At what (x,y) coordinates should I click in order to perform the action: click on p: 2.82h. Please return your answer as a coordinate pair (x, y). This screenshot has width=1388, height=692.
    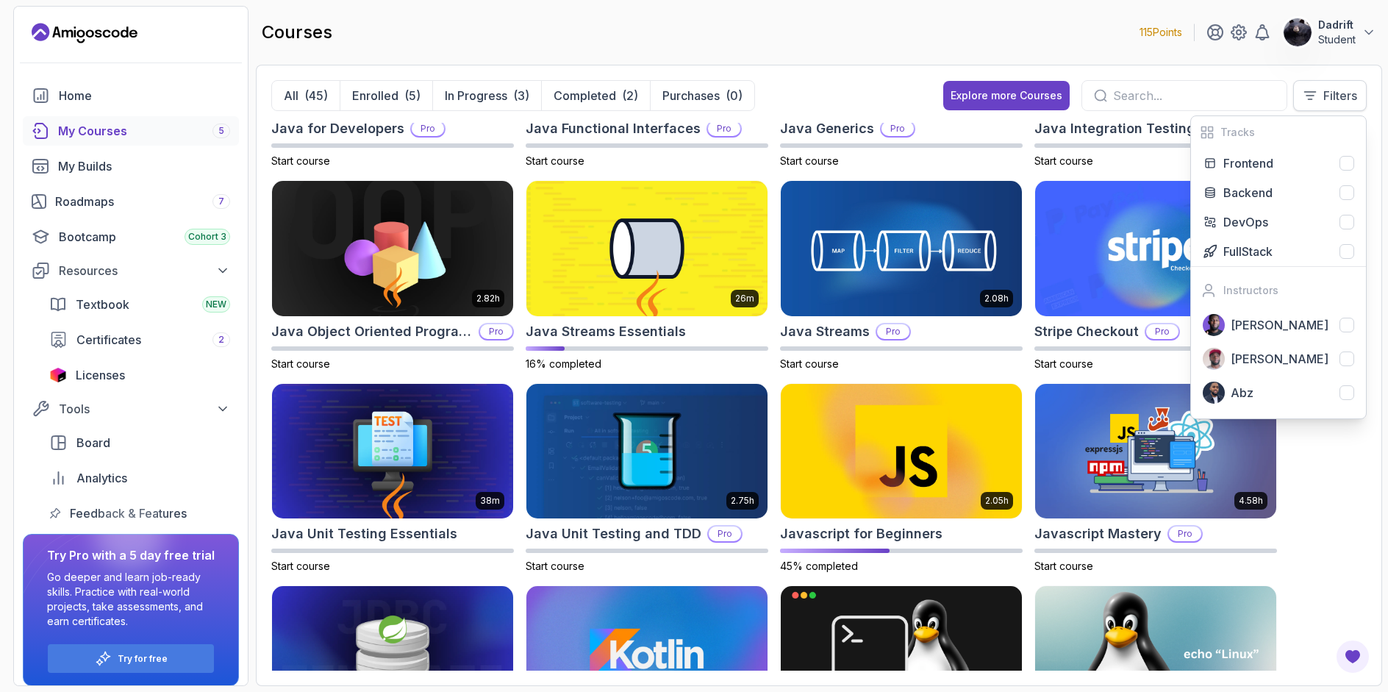
    Looking at the image, I should click on (488, 299).